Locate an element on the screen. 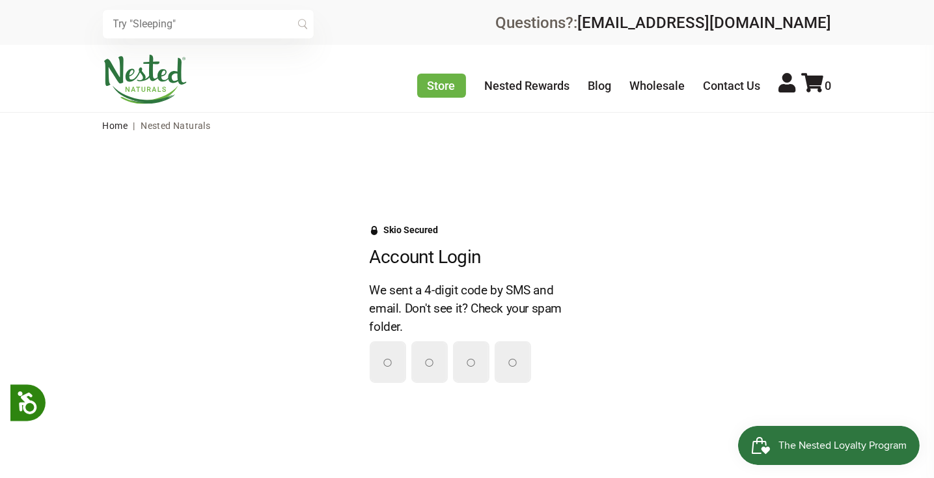 The image size is (934, 478). span: 0 is located at coordinates (828, 85).